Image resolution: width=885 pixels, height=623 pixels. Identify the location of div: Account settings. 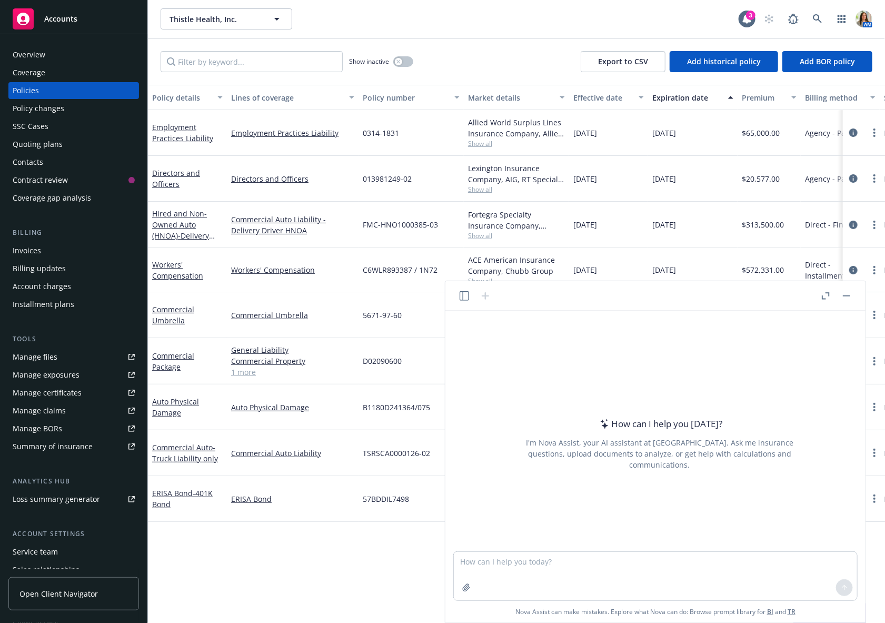
(74, 534).